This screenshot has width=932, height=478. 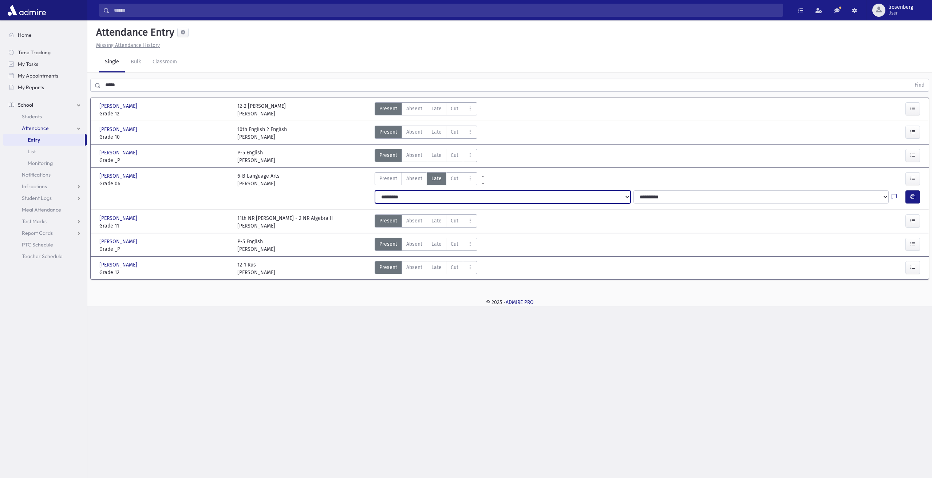 What do you see at coordinates (34, 186) in the screenshot?
I see `span: Infractions` at bounding box center [34, 186].